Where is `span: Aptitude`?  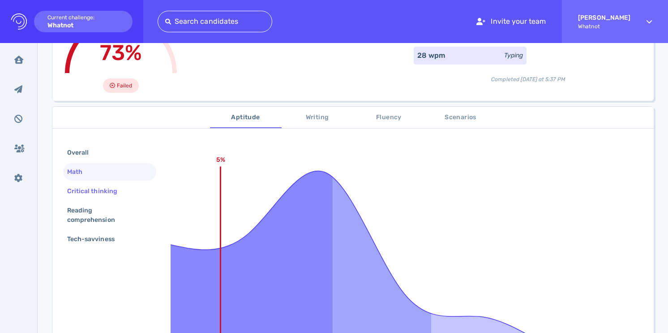
span: Aptitude is located at coordinates (246, 117).